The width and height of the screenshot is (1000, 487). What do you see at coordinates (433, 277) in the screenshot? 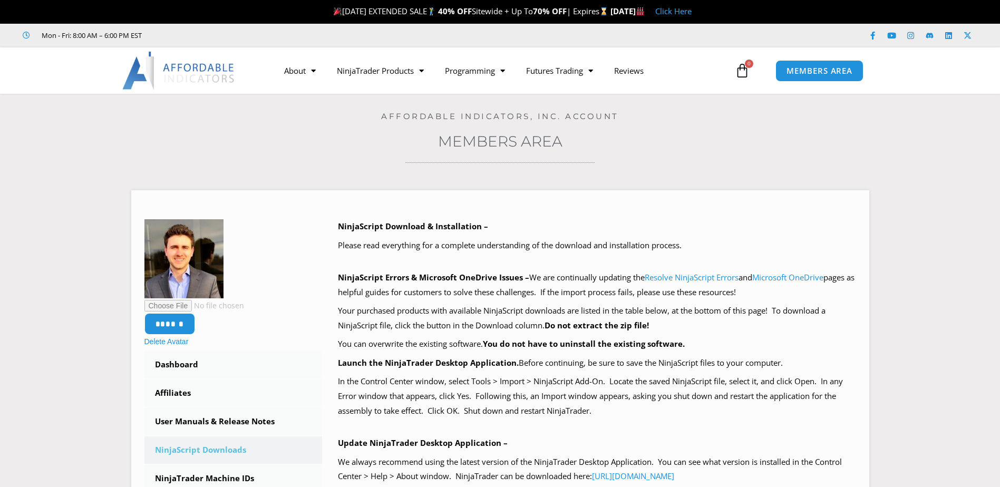
I see `b: NinjaScript Errors & Microsoft OneDrive Issues –` at bounding box center [433, 277].